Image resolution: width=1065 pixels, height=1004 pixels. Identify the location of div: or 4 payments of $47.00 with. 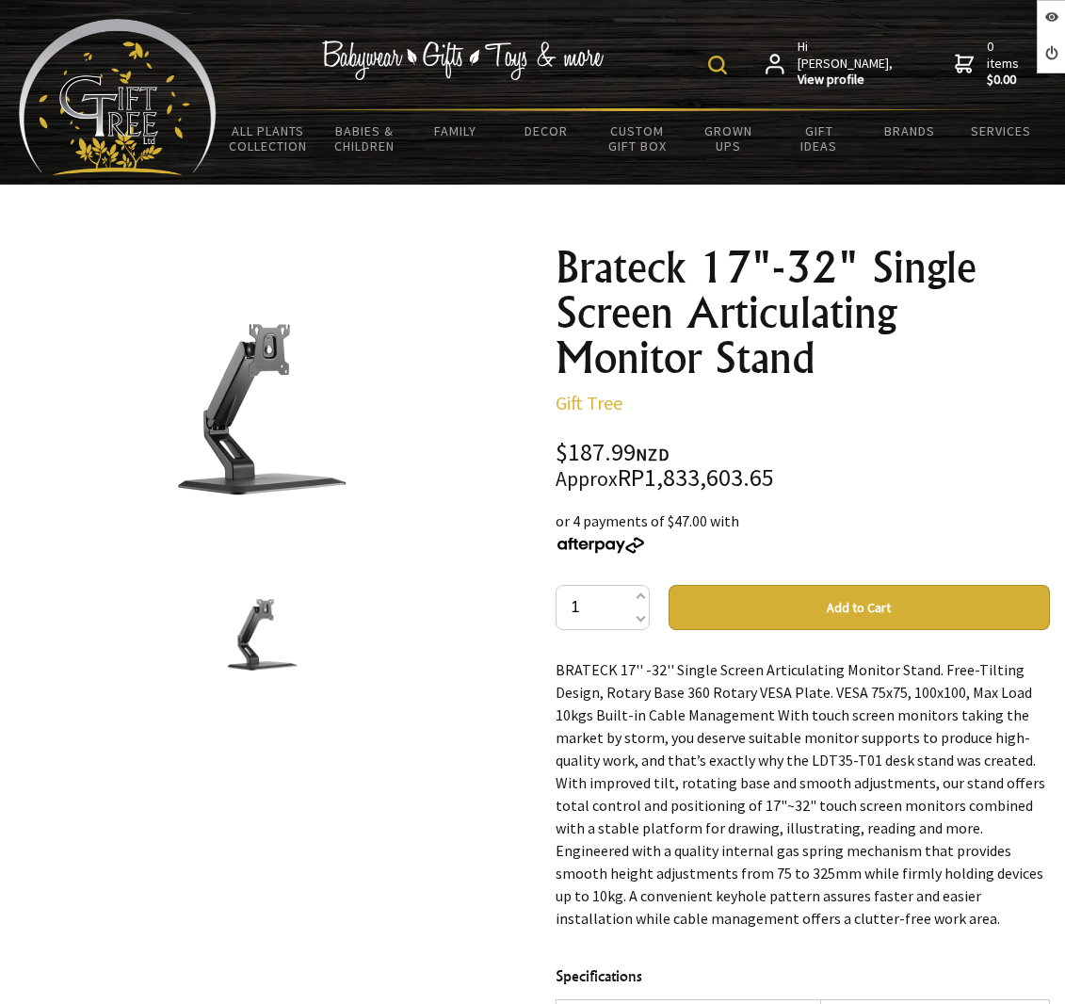
(803, 532).